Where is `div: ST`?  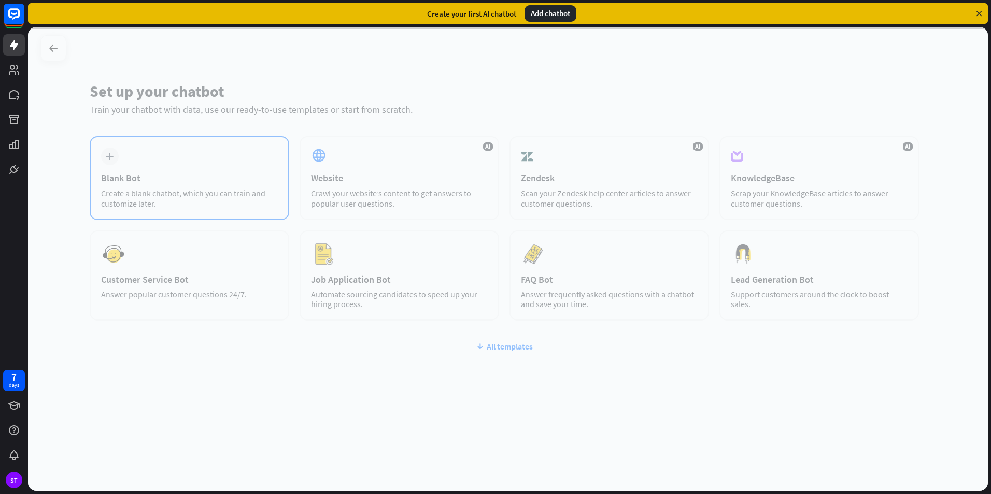
div: ST is located at coordinates (14, 480).